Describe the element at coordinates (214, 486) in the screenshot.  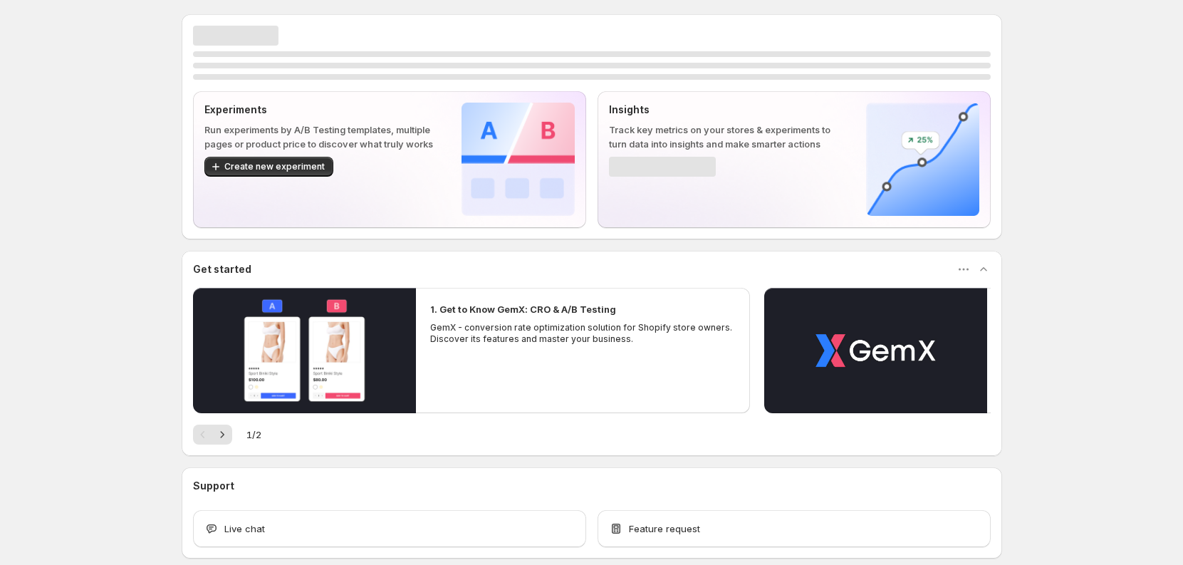
I see `h3: Support` at that location.